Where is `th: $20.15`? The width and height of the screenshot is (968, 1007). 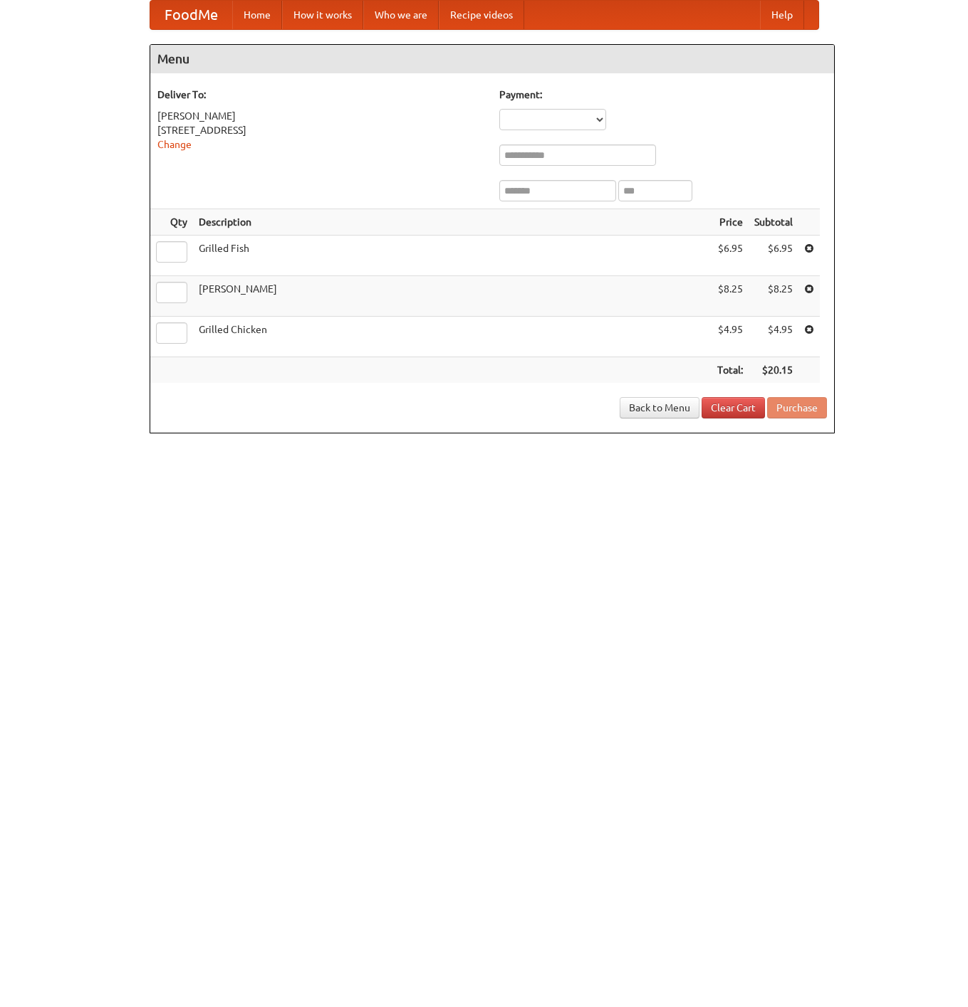
th: $20.15 is located at coordinates (773, 370).